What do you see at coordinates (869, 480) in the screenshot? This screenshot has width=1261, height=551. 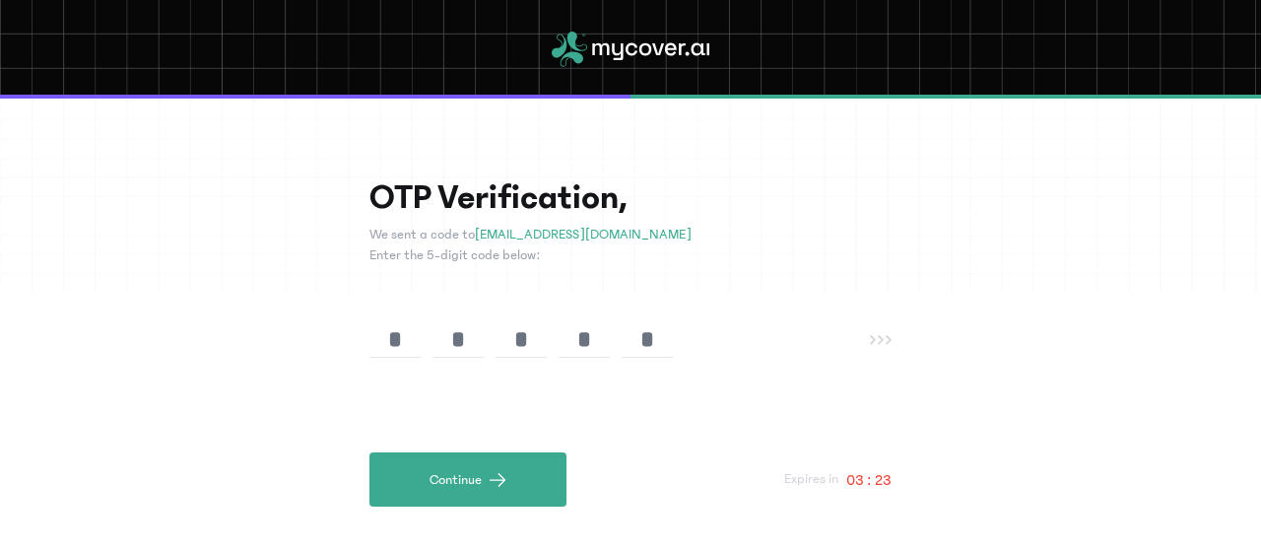 I see `p: 03 : 23` at bounding box center [869, 480].